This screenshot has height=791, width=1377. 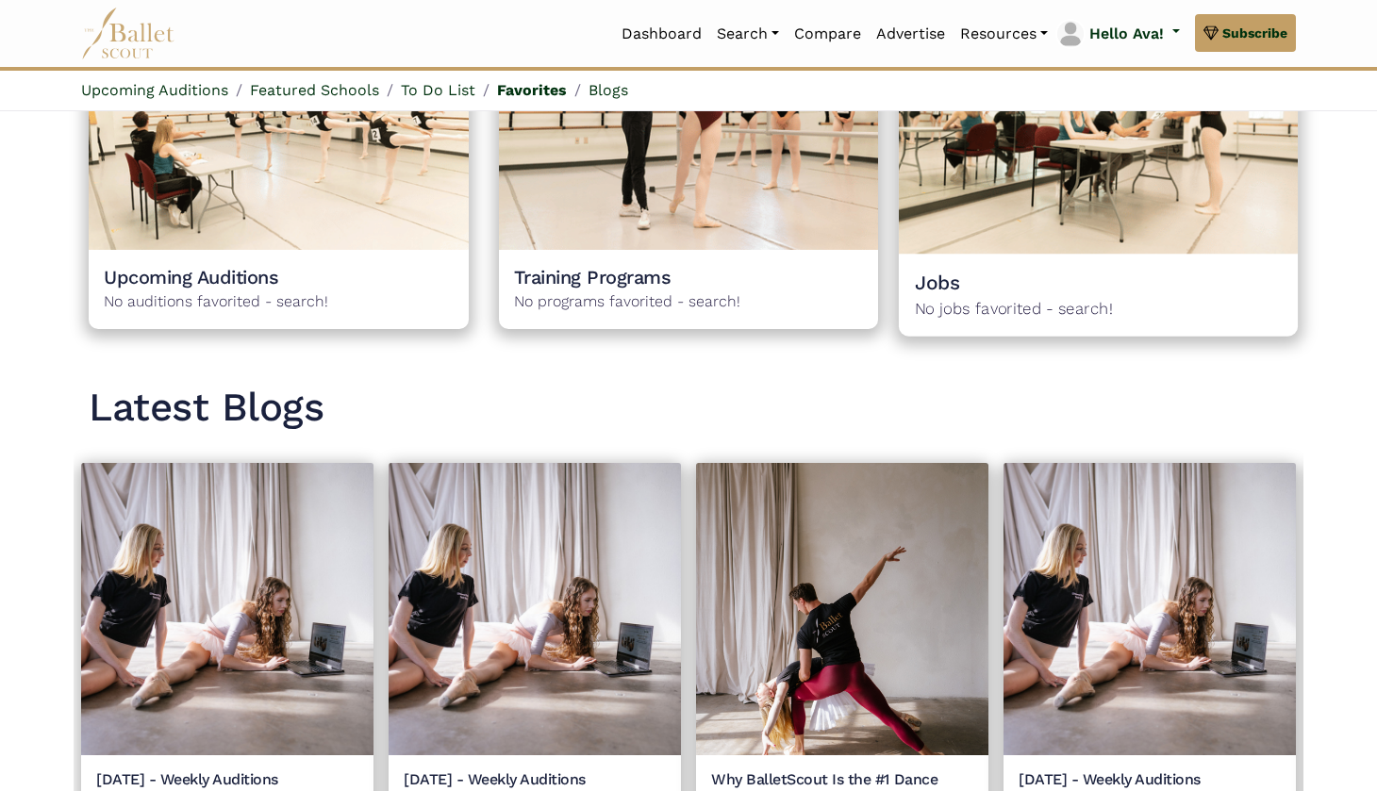 I want to click on a: Advertise, so click(x=910, y=34).